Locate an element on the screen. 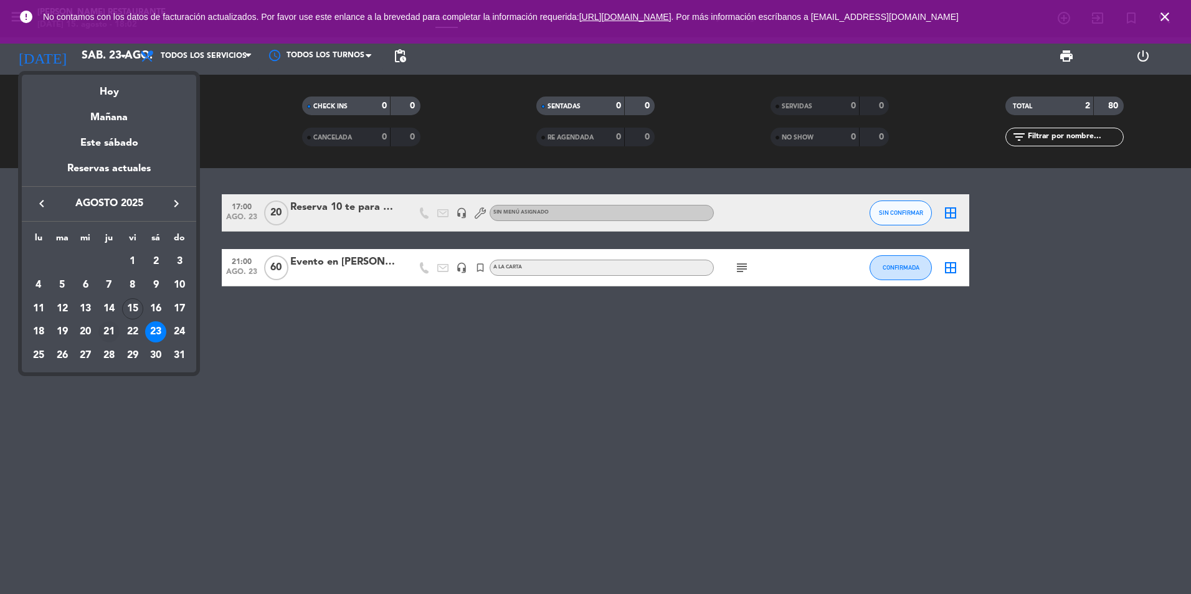 The image size is (1191, 594). td: 22 de agosto de 2025 is located at coordinates (133, 332).